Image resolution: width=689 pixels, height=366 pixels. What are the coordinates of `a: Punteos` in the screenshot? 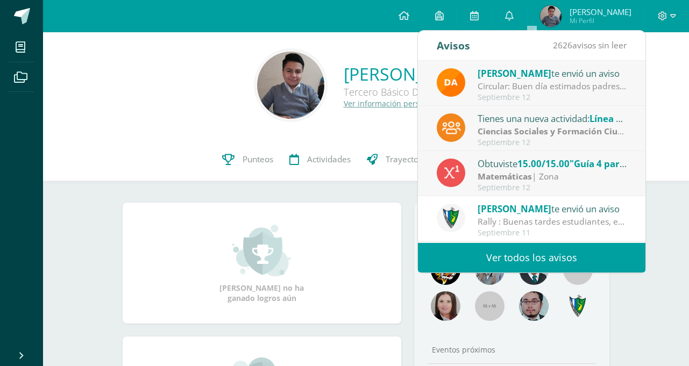 It's located at (247, 160).